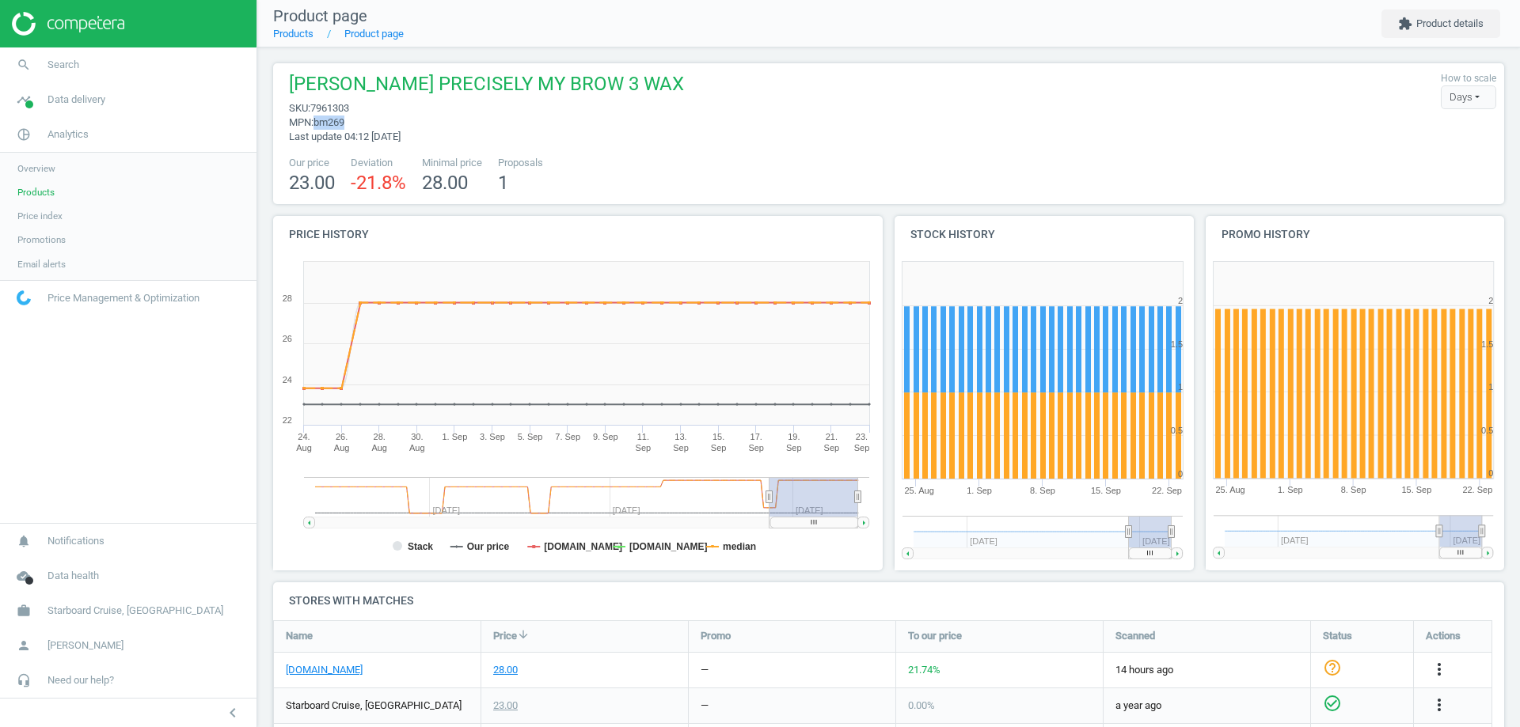  I want to click on tspan: 11., so click(643, 437).